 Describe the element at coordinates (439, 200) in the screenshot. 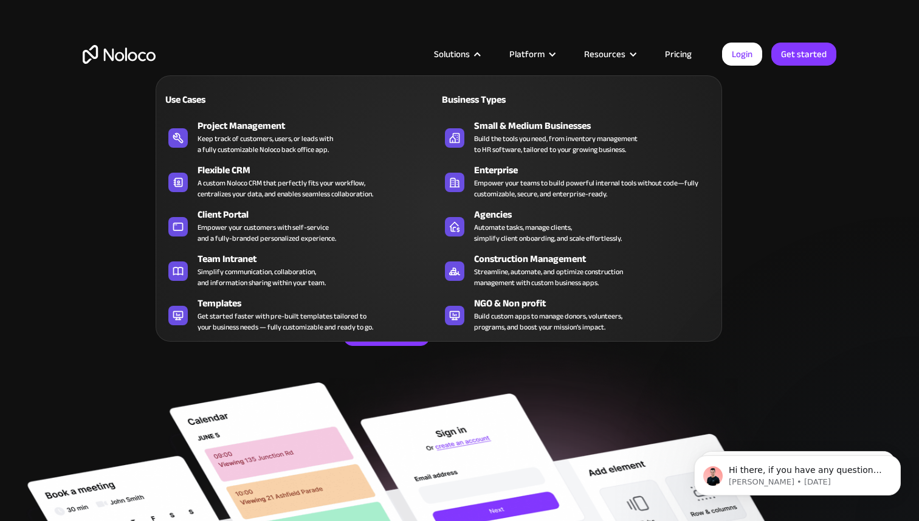

I see `nav: Solutions` at that location.